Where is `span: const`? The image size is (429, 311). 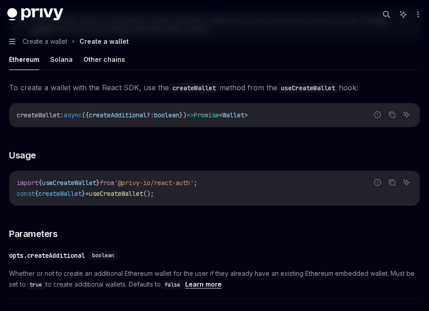
span: const is located at coordinates (26, 194).